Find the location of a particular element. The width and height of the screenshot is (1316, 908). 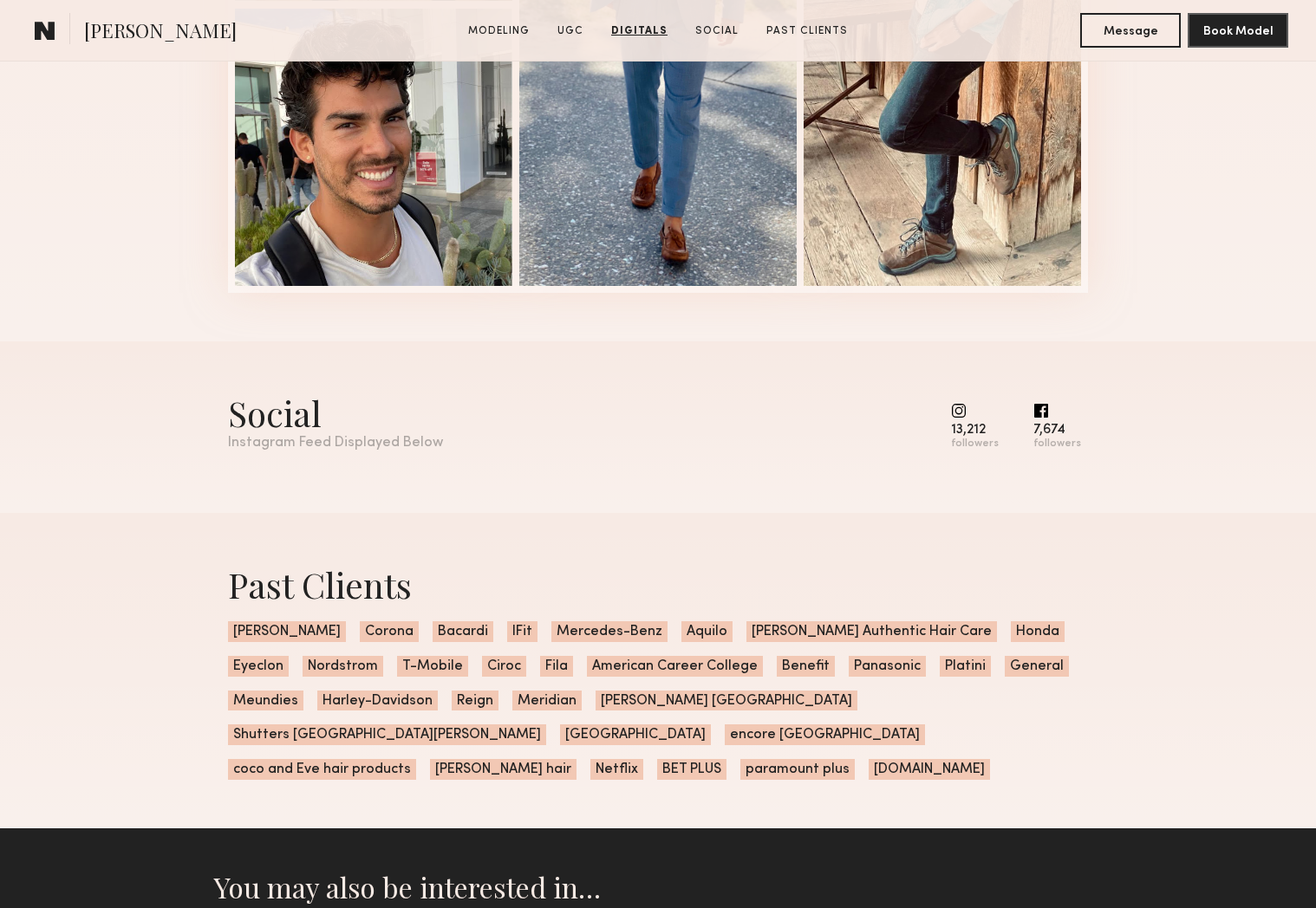

span: paramount plus is located at coordinates (797, 770).